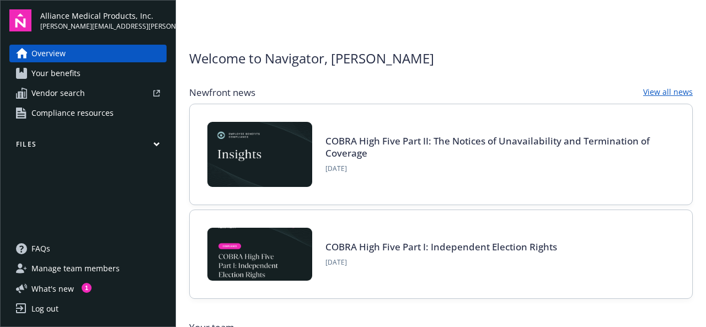 The height and width of the screenshot is (327, 706). What do you see at coordinates (88, 113) in the screenshot?
I see `a: Compliance resources` at bounding box center [88, 113].